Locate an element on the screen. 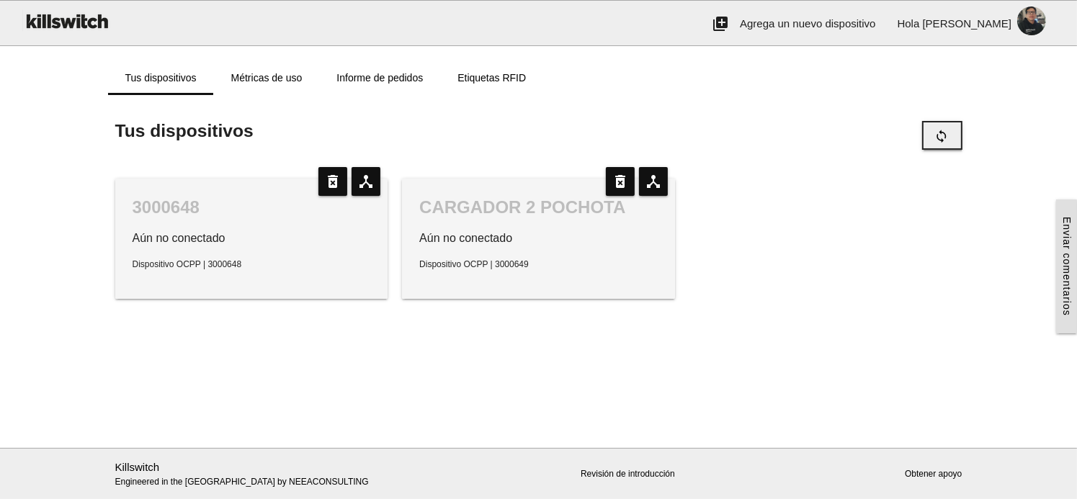 Image resolution: width=1077 pixels, height=499 pixels. i: sync is located at coordinates (942, 136).